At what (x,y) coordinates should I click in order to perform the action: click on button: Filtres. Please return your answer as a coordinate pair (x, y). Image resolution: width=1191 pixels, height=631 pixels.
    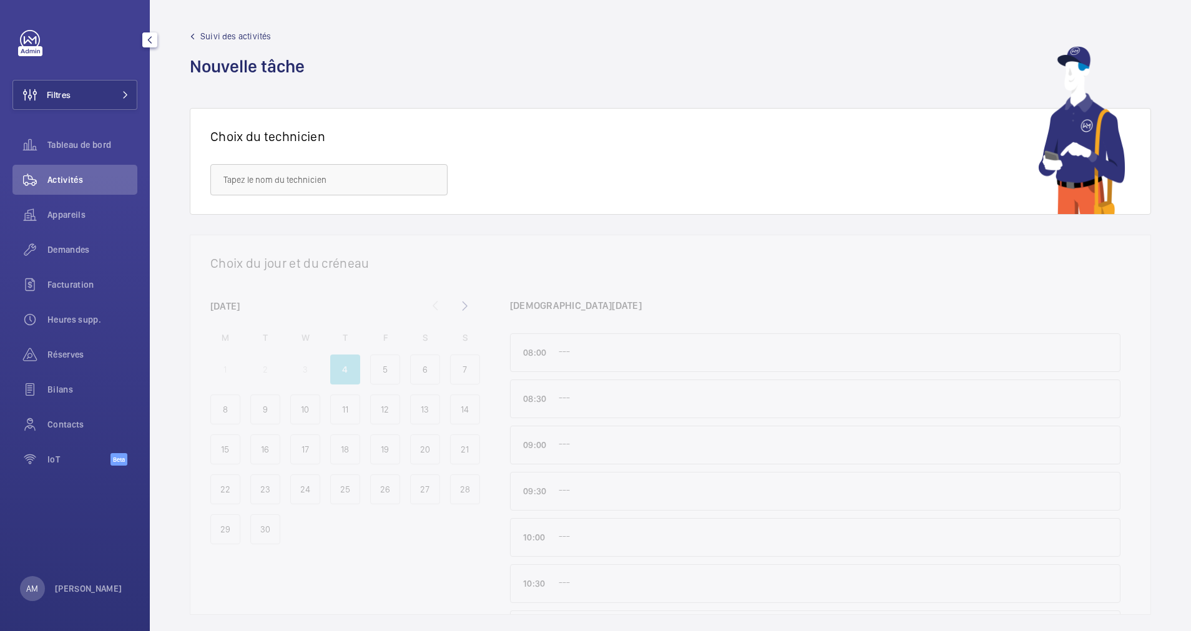
    Looking at the image, I should click on (75, 95).